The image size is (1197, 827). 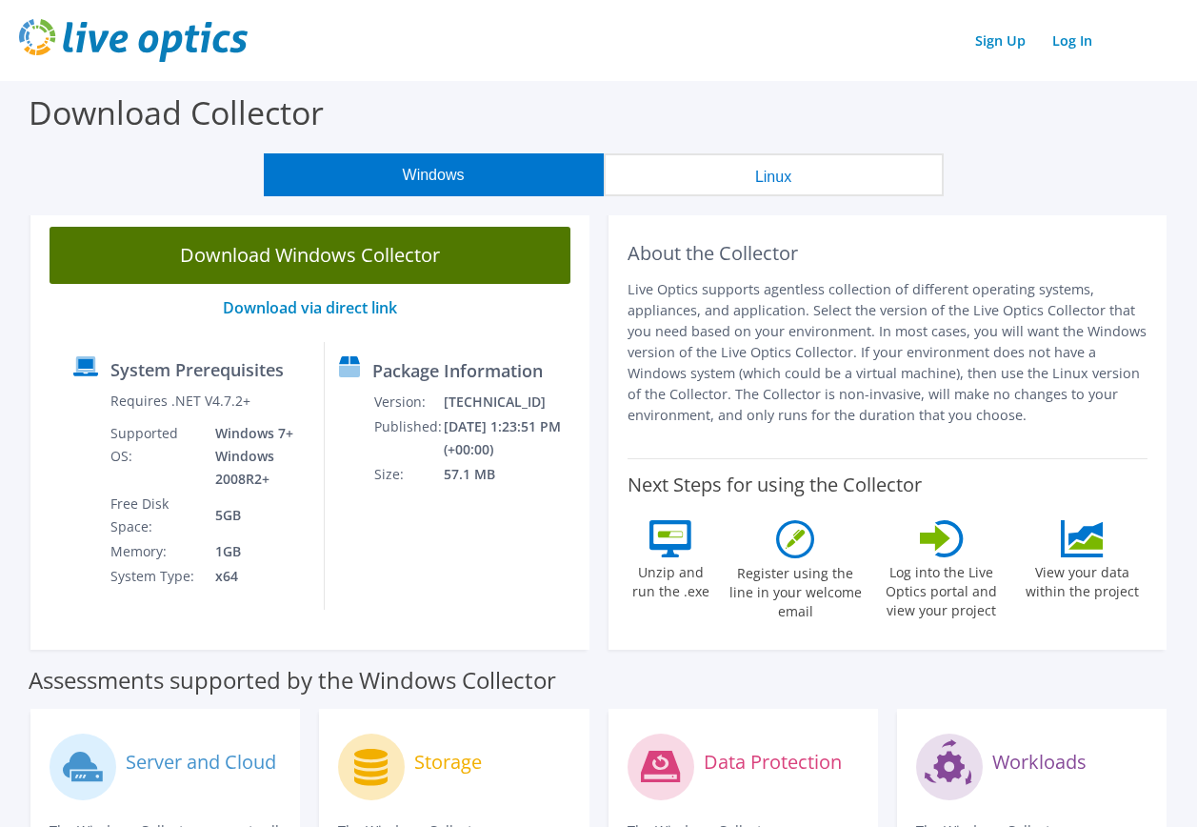 I want to click on td: Version:, so click(x=408, y=402).